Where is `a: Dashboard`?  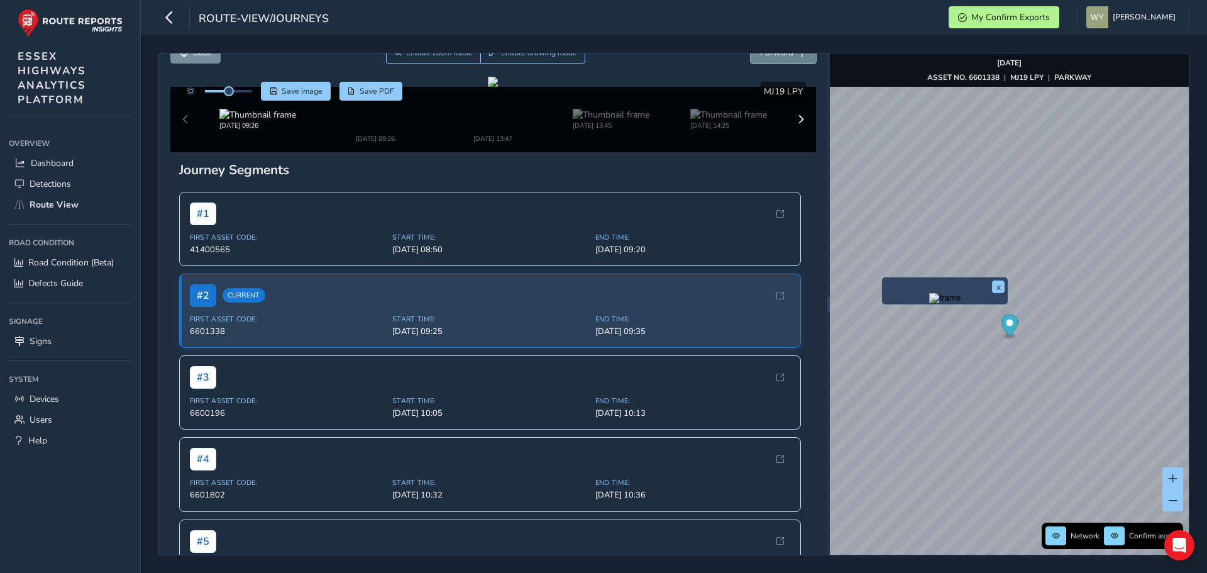 a: Dashboard is located at coordinates (70, 163).